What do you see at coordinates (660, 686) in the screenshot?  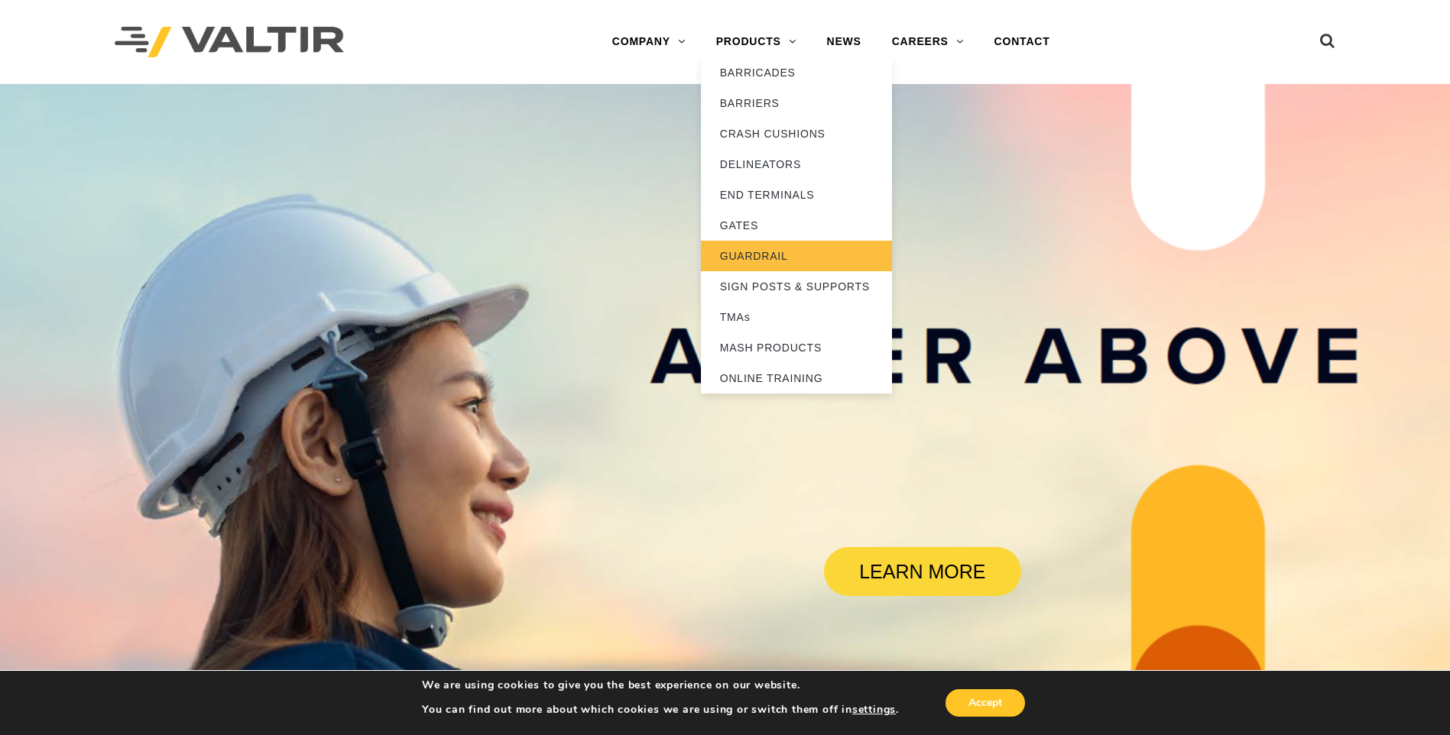 I see `p: We are using cookies to give you the best experience on our website.` at bounding box center [660, 686].